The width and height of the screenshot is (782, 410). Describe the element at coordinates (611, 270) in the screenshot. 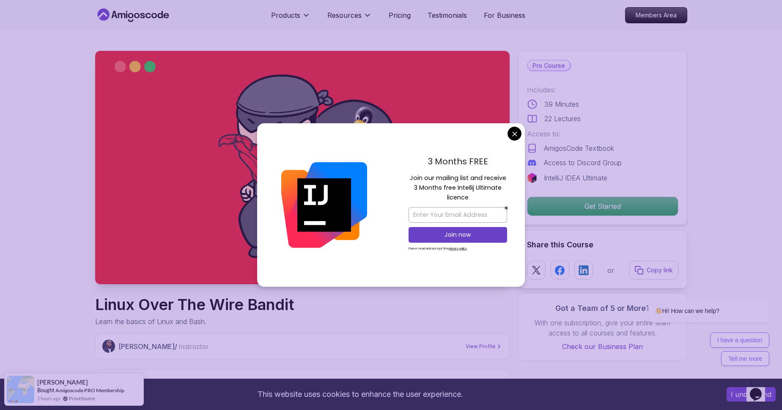

I see `p: or` at that location.